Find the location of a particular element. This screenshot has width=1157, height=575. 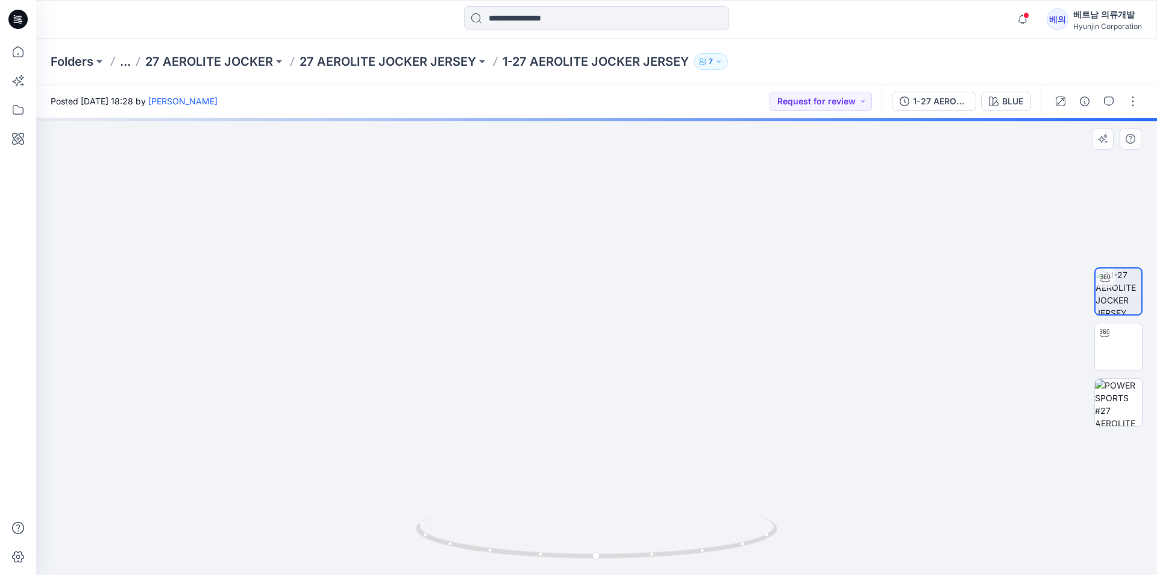

button: Details is located at coordinates (1085, 101).